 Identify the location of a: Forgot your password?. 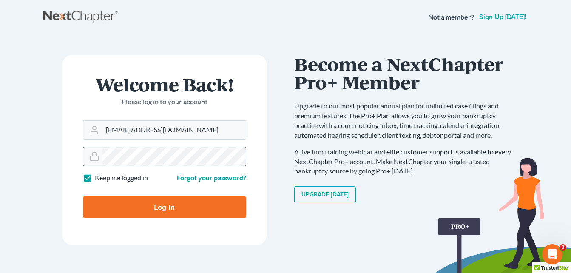
(211, 177).